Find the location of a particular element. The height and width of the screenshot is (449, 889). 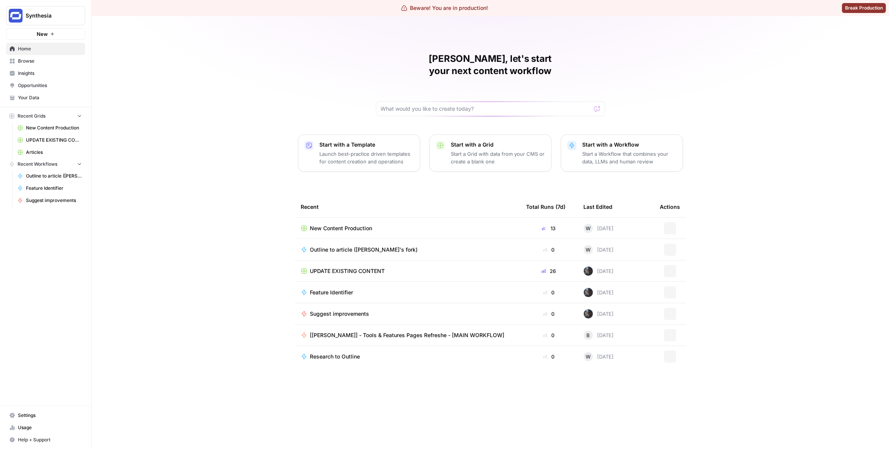

button: New is located at coordinates (45, 34).